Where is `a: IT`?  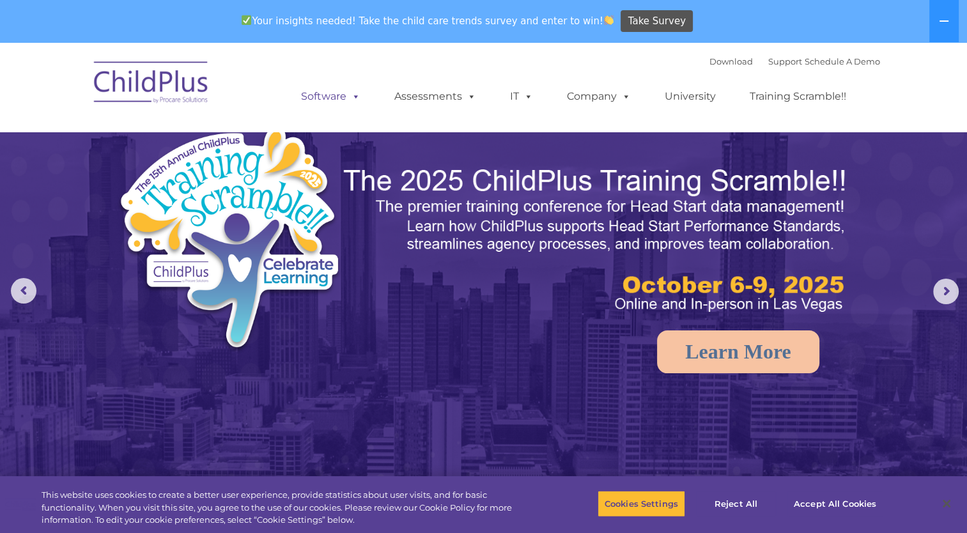
a: IT is located at coordinates (522, 97).